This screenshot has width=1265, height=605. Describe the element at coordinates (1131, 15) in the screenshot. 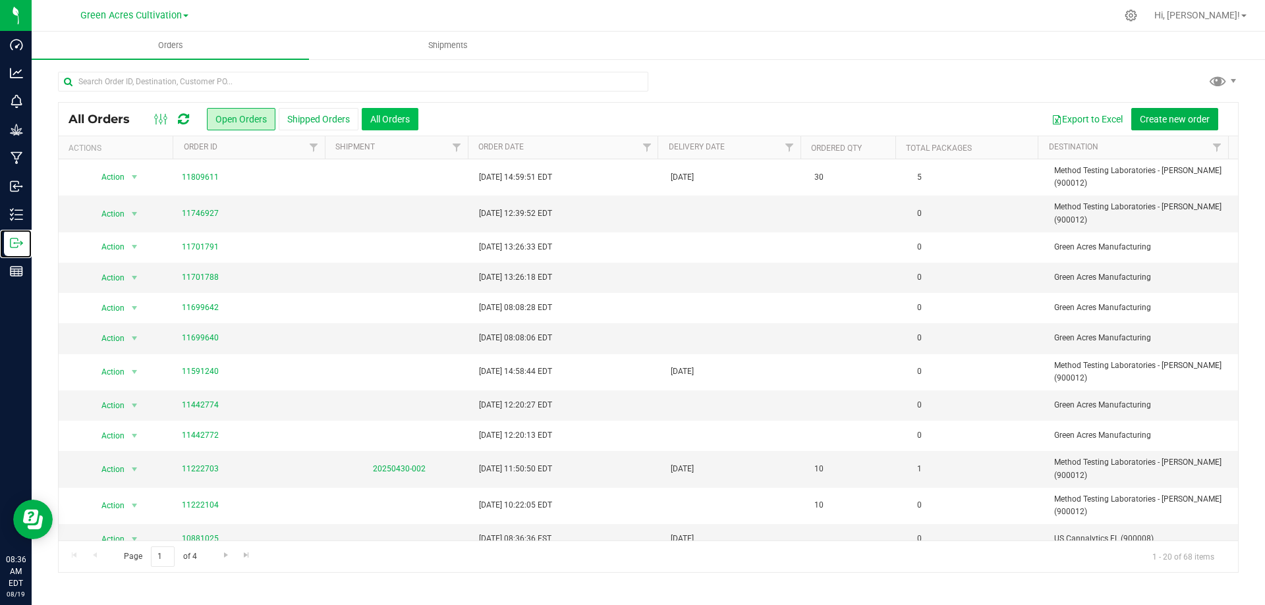

I see `div: Manage settings` at that location.